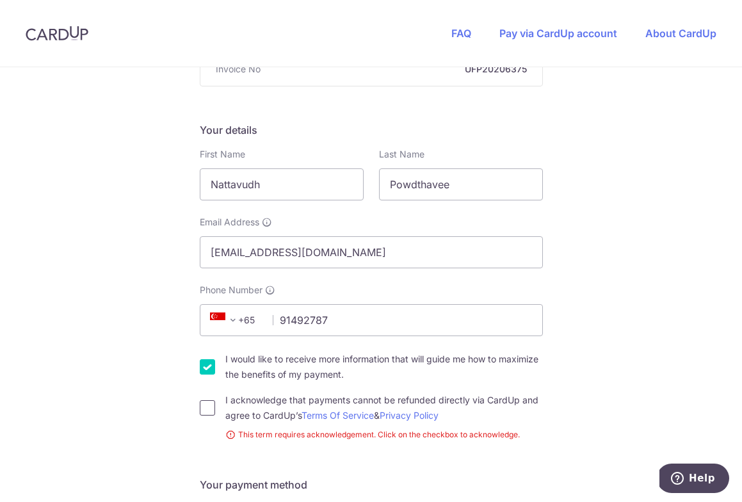  I want to click on label: First Name, so click(222, 154).